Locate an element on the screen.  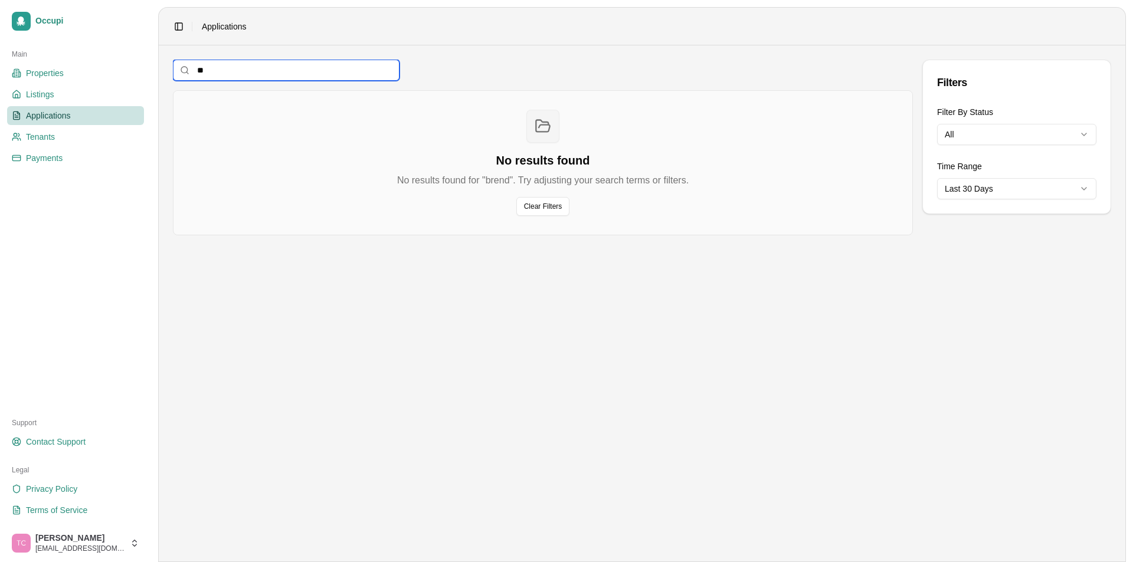
label: Time Range is located at coordinates (959, 166).